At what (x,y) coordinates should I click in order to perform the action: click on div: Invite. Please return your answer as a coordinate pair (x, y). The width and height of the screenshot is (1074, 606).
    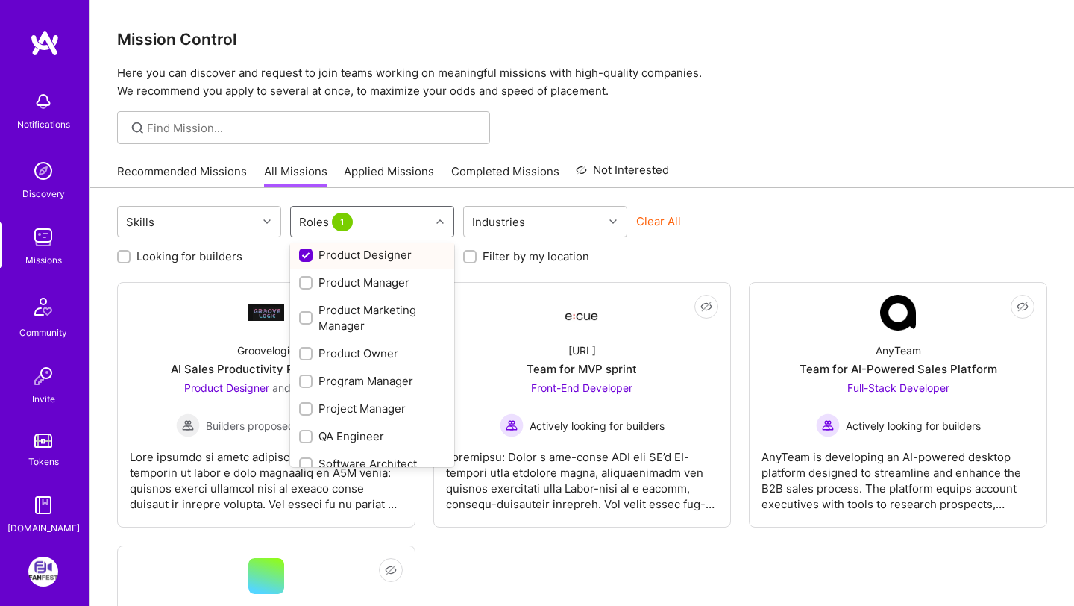
    Looking at the image, I should click on (43, 398).